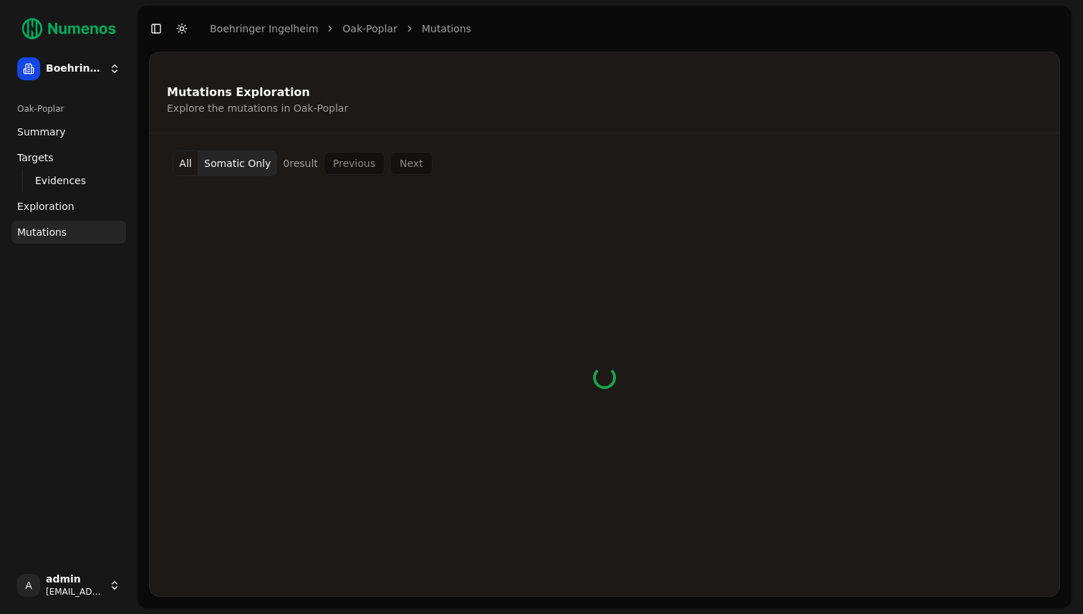  Describe the element at coordinates (69, 109) in the screenshot. I see `div: Oak-Poplar` at that location.